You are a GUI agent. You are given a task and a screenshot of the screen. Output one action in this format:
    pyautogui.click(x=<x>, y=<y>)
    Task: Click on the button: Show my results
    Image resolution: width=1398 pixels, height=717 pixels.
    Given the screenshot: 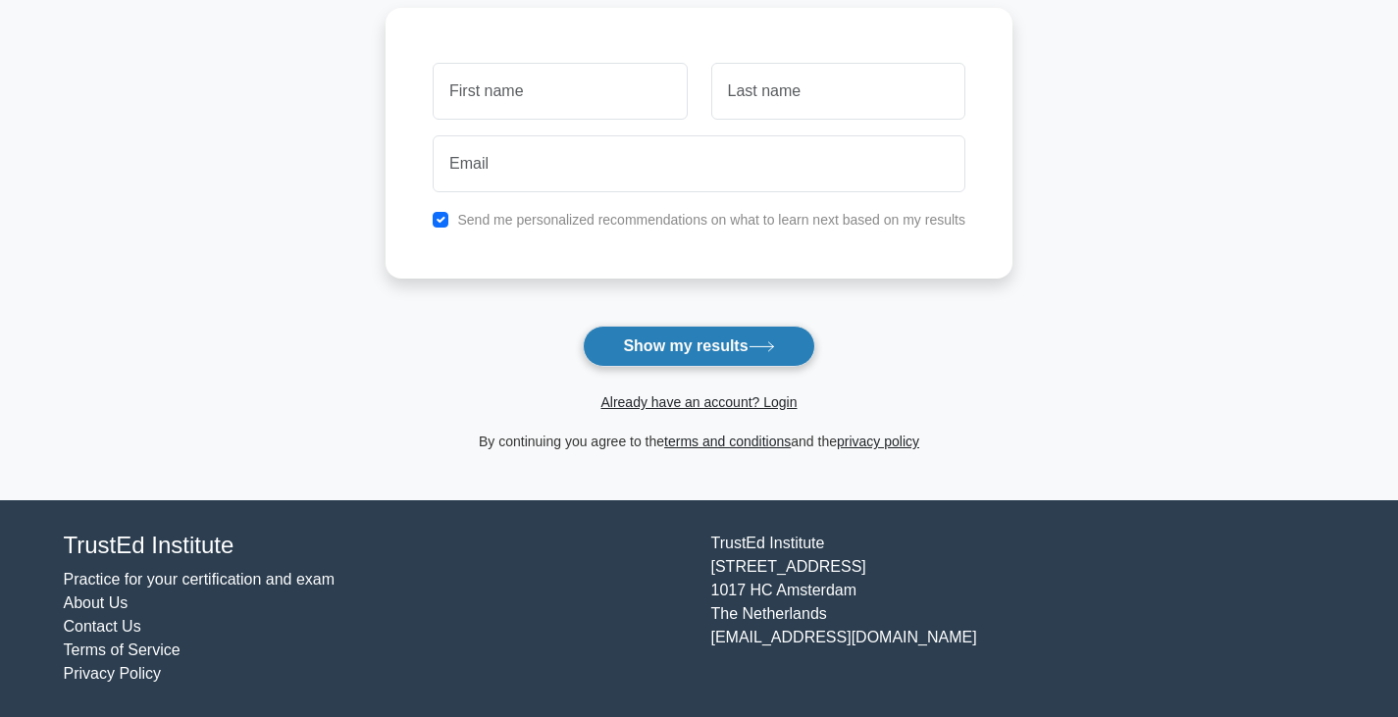 What is the action you would take?
    pyautogui.click(x=699, y=346)
    